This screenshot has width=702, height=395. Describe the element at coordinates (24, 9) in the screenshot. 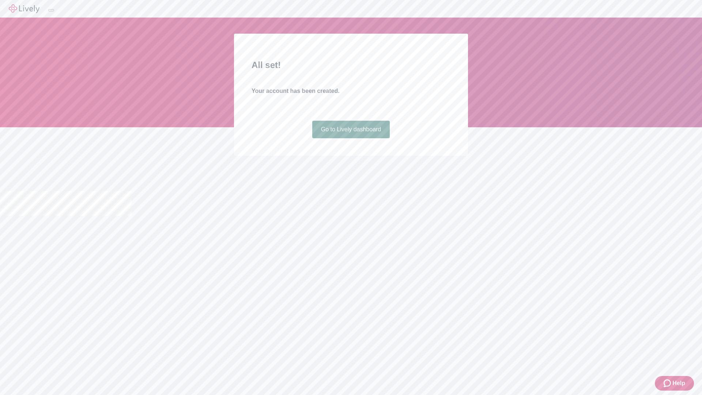

I see `img: Lively` at that location.